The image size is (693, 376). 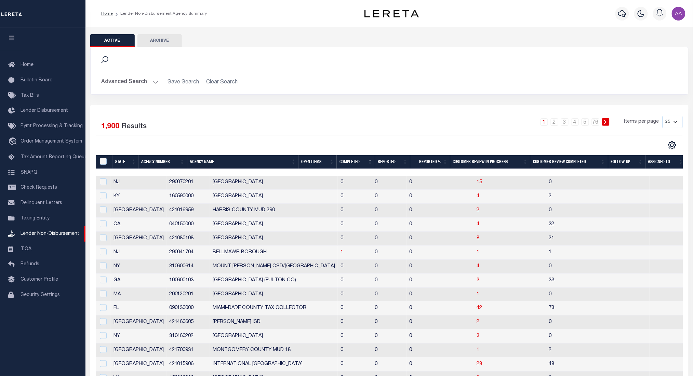 I want to click on th: State: activate to sort column ascending, so click(x=125, y=162).